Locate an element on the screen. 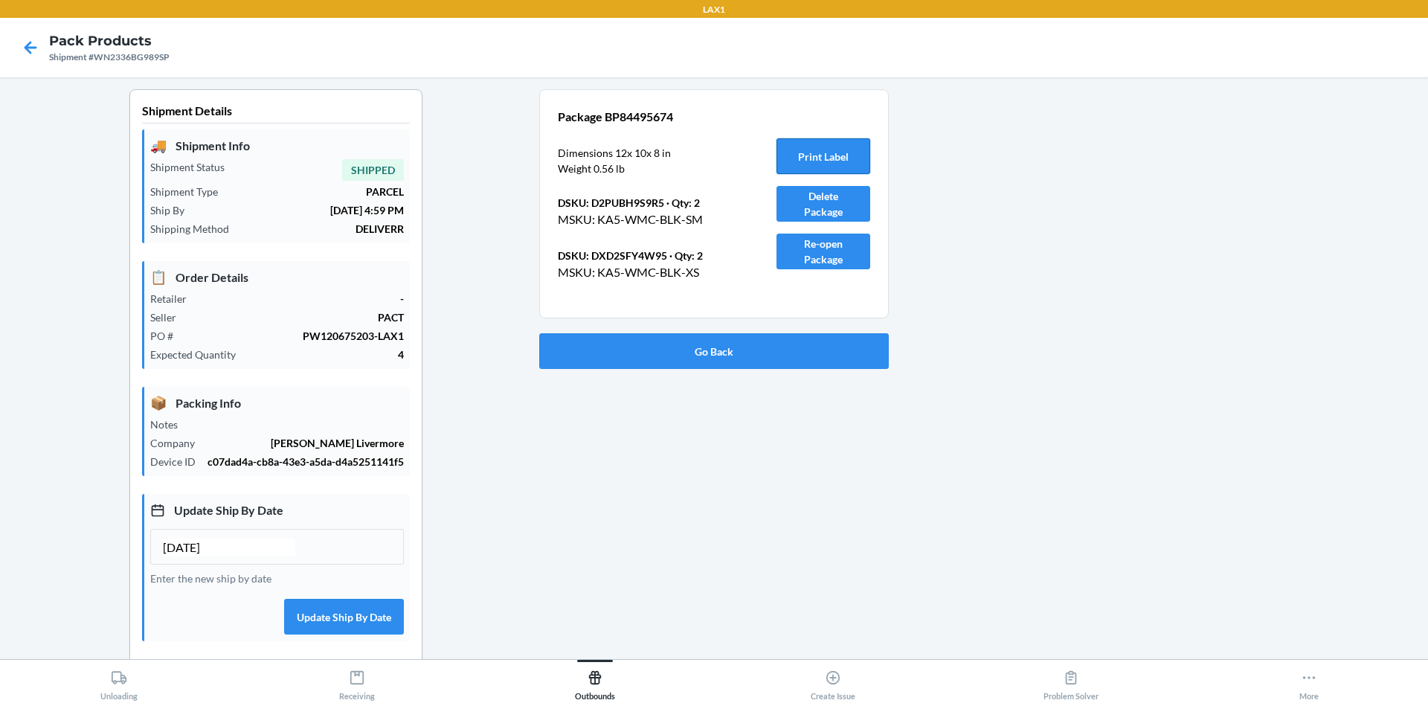 This screenshot has width=1428, height=703. p: Shipment Status is located at coordinates (193, 167).